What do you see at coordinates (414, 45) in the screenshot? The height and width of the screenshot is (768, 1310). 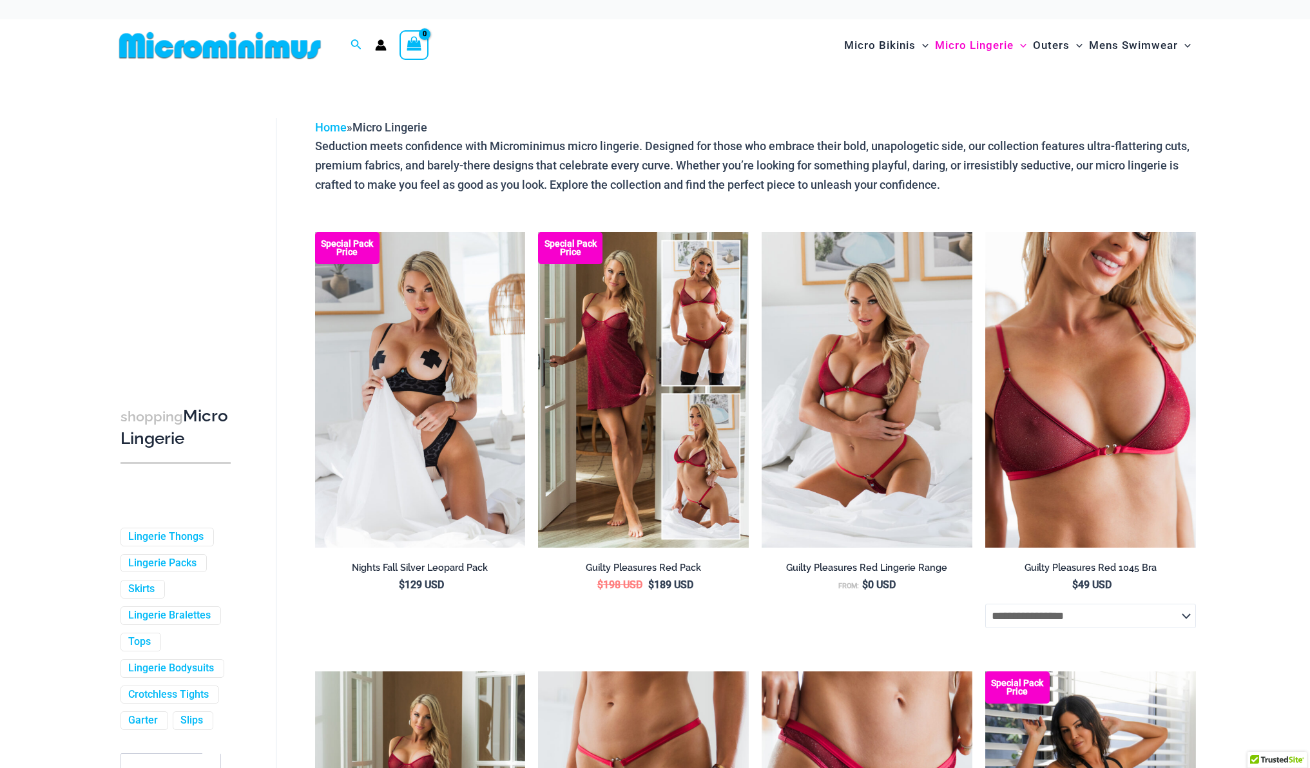 I see `a: View Shopping Cart, empty` at bounding box center [414, 45].